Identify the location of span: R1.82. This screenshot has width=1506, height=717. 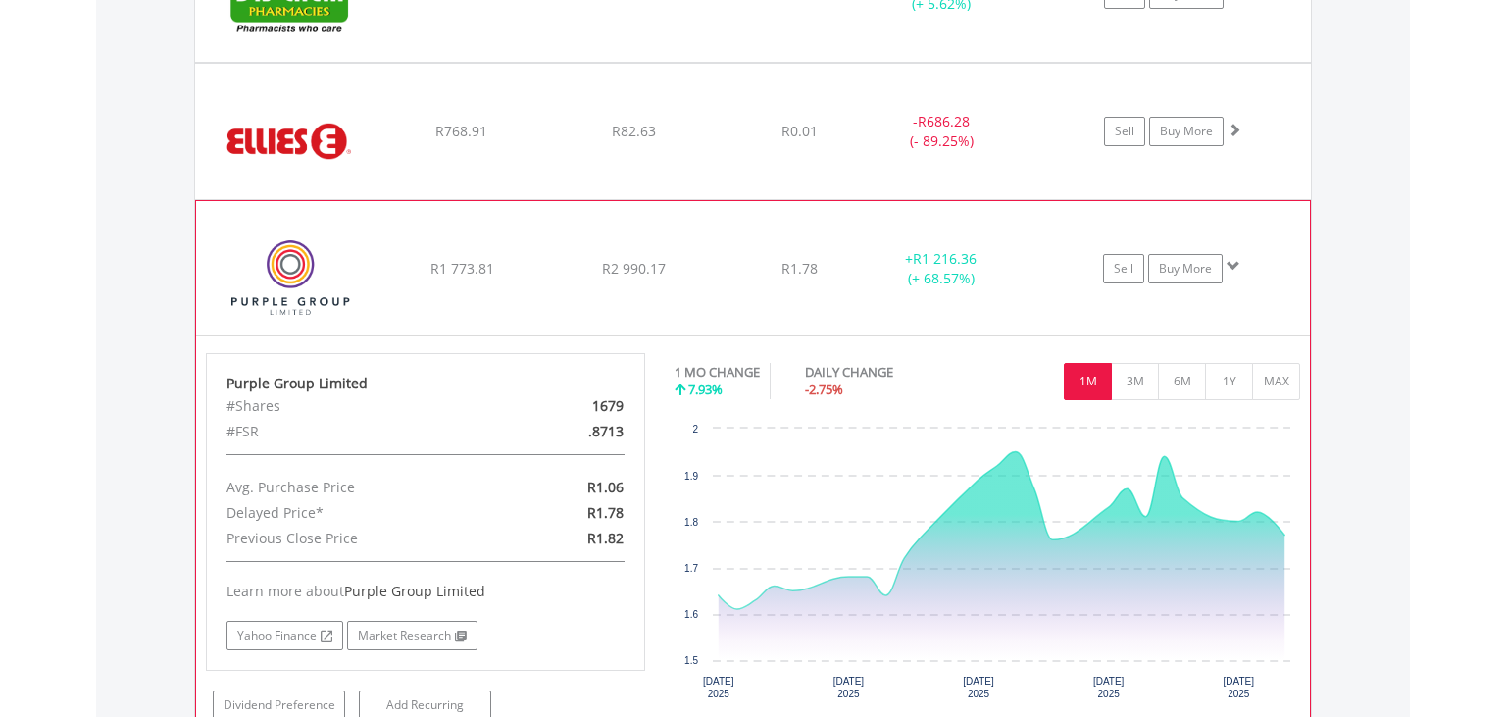
(605, 537).